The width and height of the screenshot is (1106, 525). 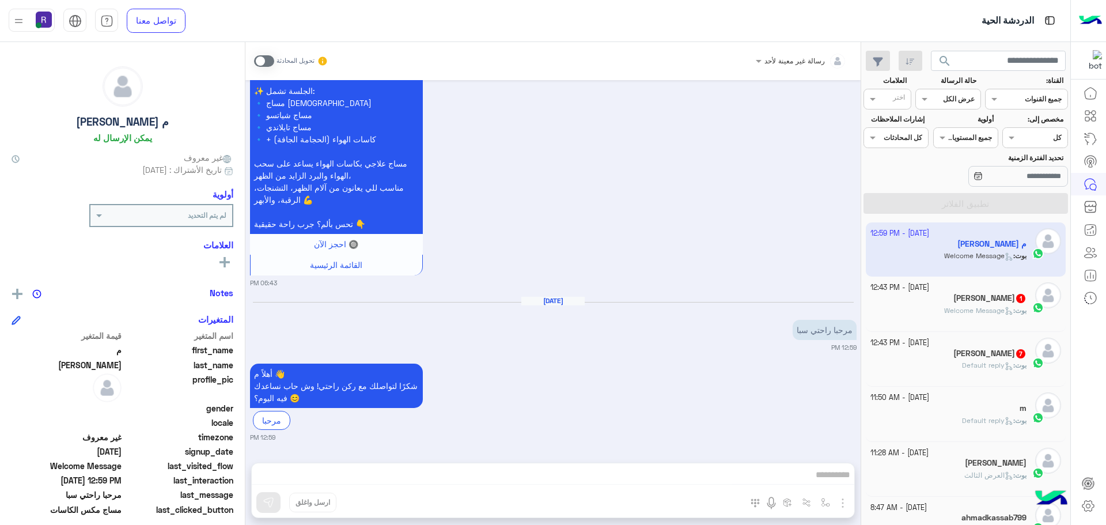 I want to click on span: last_name, so click(x=179, y=365).